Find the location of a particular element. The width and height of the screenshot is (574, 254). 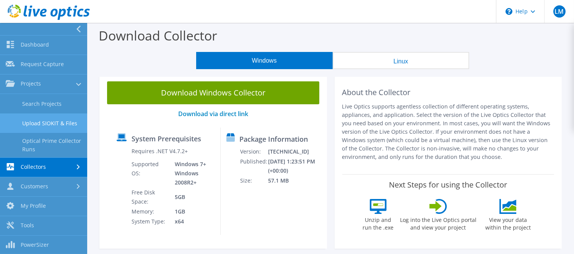

label: View your data within the project is located at coordinates (508, 223).